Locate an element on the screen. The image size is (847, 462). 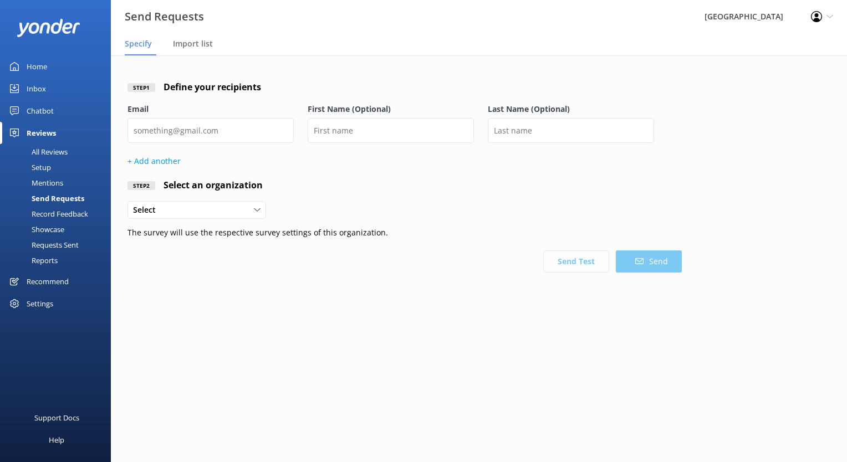
div: Reviews is located at coordinates (41, 133).